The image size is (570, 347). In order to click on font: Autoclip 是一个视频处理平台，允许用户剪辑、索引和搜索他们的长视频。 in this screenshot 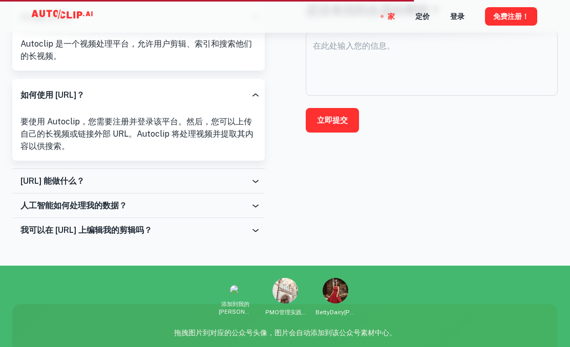, I will do `click(136, 50)`.